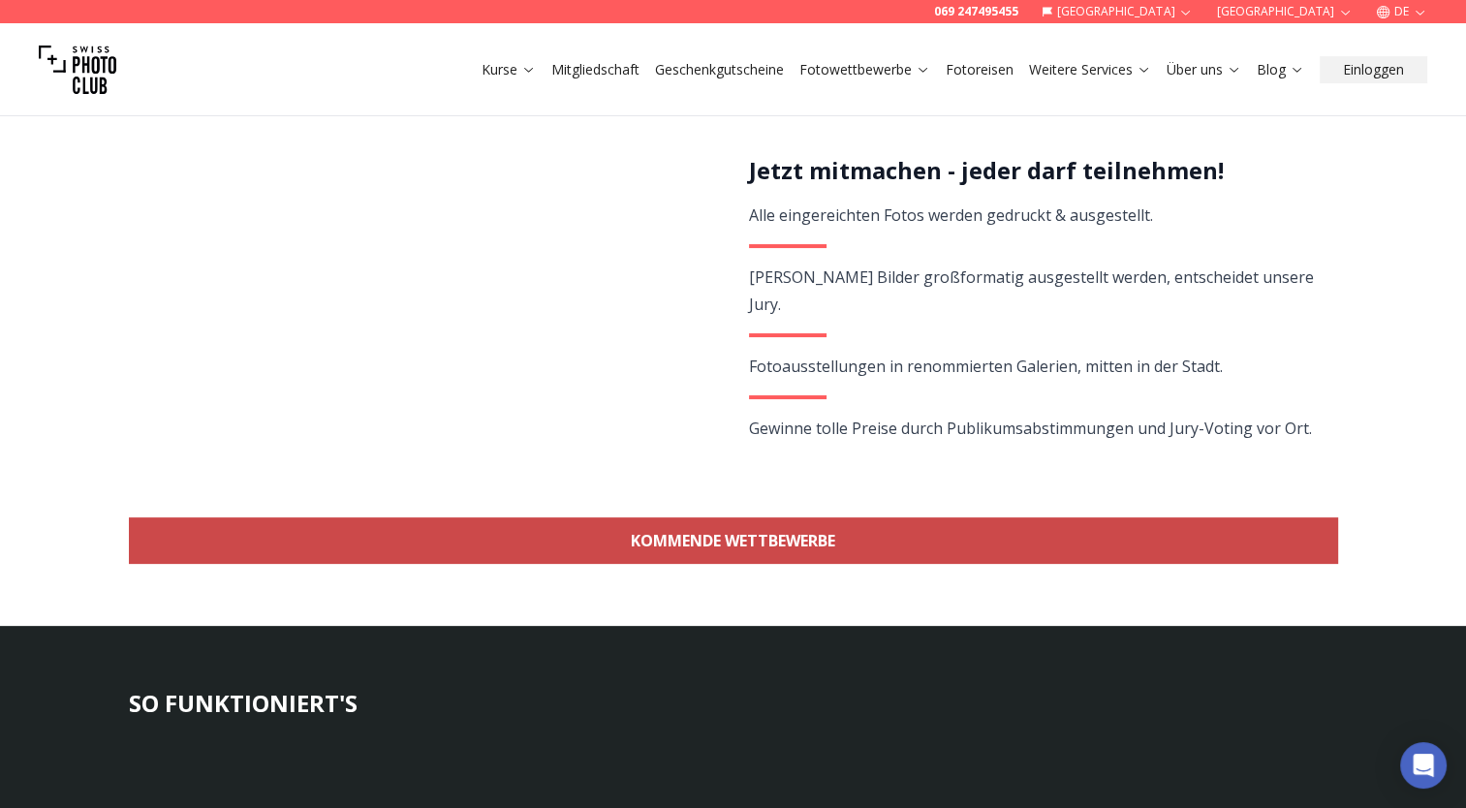 This screenshot has height=808, width=1466. Describe the element at coordinates (733, 541) in the screenshot. I see `a: KOMMENDE WETTBEWERBE` at that location.